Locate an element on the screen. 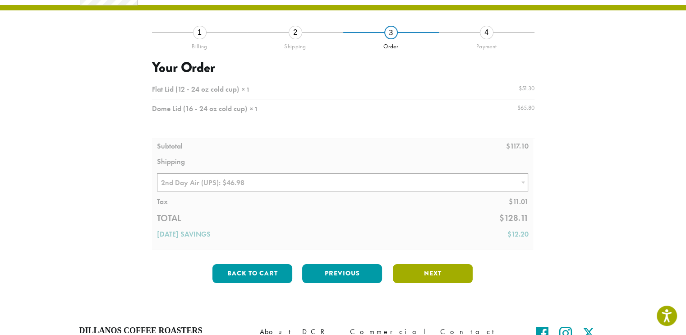 This screenshot has width=686, height=335. div: Payment is located at coordinates (487, 45).